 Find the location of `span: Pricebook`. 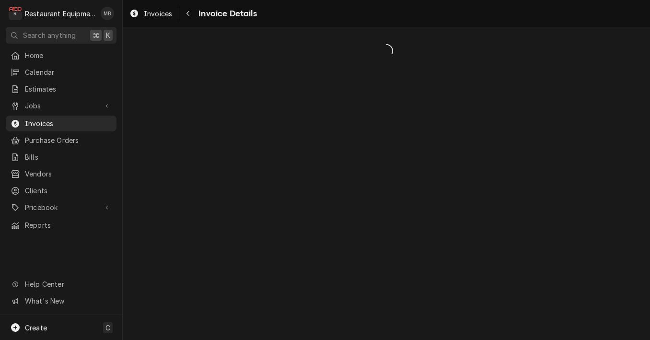

span: Pricebook is located at coordinates (61, 207).